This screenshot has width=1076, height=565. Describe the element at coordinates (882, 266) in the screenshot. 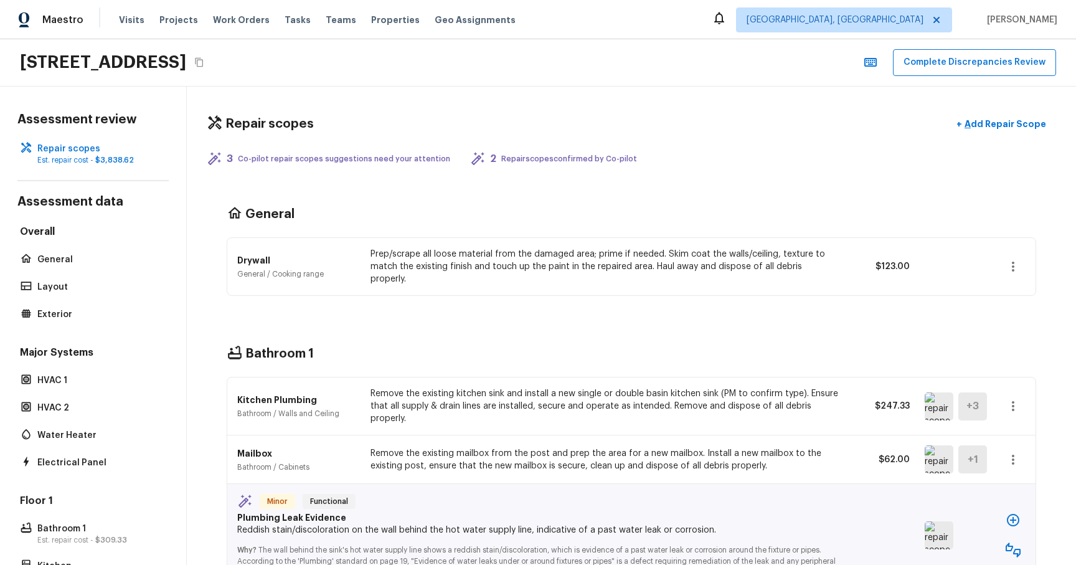

I see `p: $123.00` at that location.